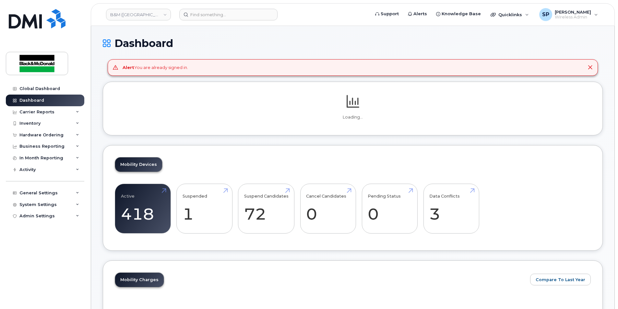  I want to click on a: Mobility Charges, so click(139, 280).